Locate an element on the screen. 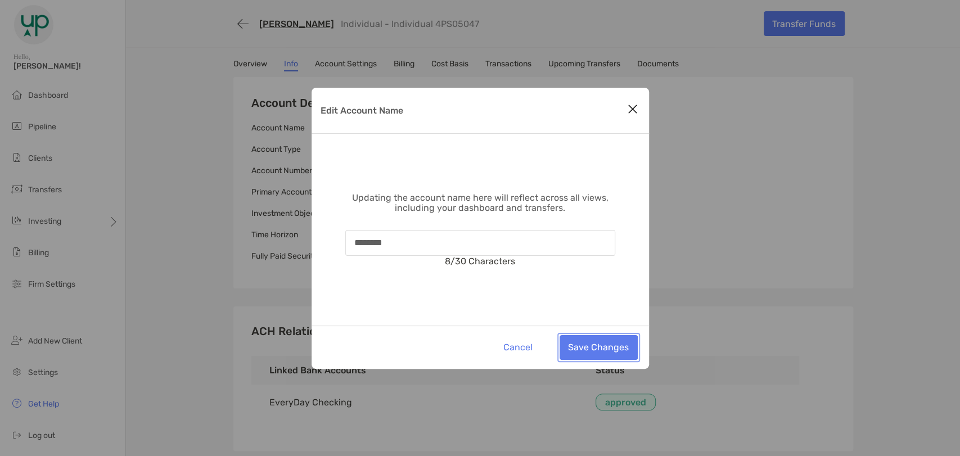  button: Close modal is located at coordinates (632, 110).